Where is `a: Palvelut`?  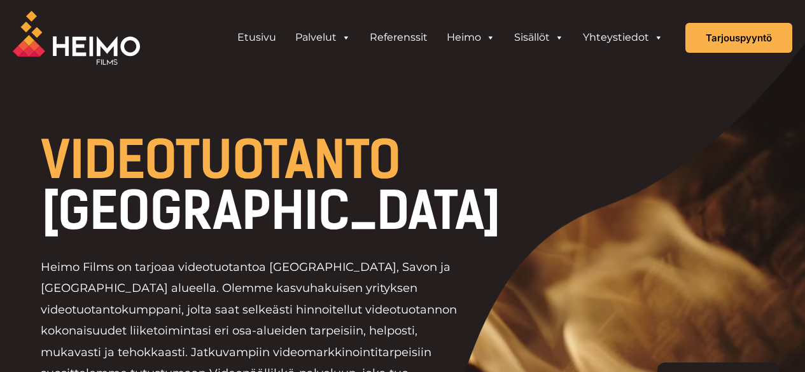 a: Palvelut is located at coordinates (323, 38).